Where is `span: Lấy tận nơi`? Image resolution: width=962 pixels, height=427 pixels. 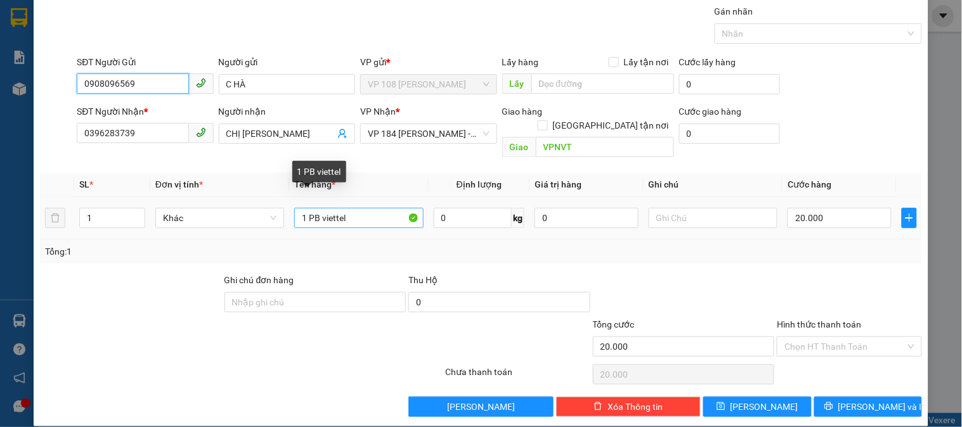
span: Lấy tận nơi is located at coordinates (646, 62).